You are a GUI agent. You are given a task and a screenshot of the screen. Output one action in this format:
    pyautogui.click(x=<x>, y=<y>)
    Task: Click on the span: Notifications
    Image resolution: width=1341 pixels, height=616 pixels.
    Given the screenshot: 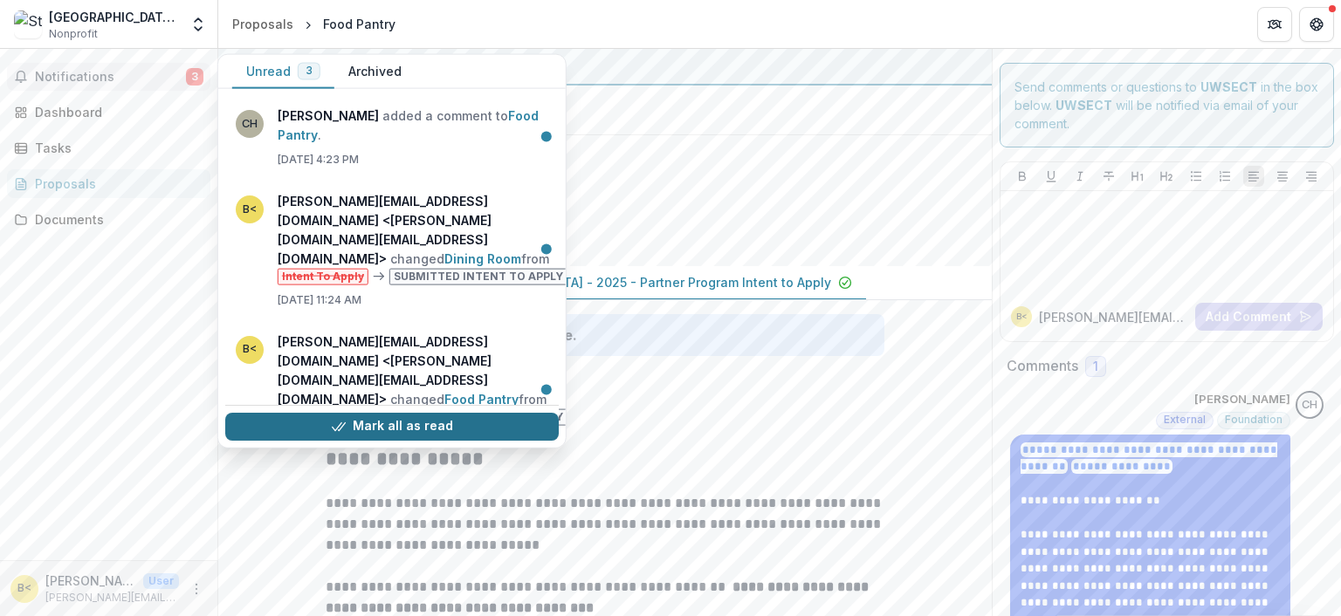 What is the action you would take?
    pyautogui.click(x=110, y=77)
    